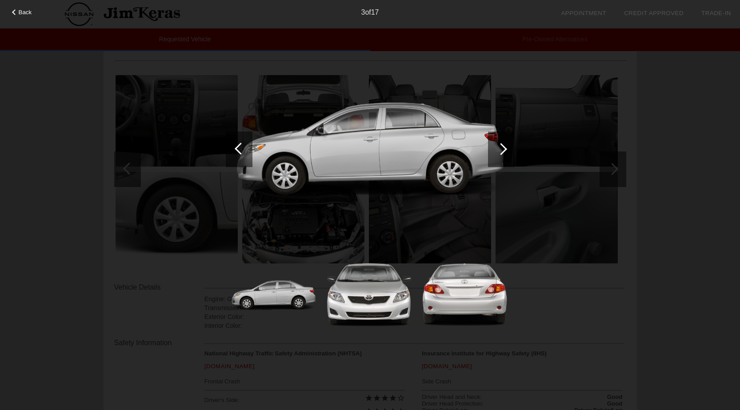 This screenshot has height=410, width=740. What do you see at coordinates (369, 295) in the screenshot?
I see `img: 2010toy005a_640_05.png` at bounding box center [369, 295].